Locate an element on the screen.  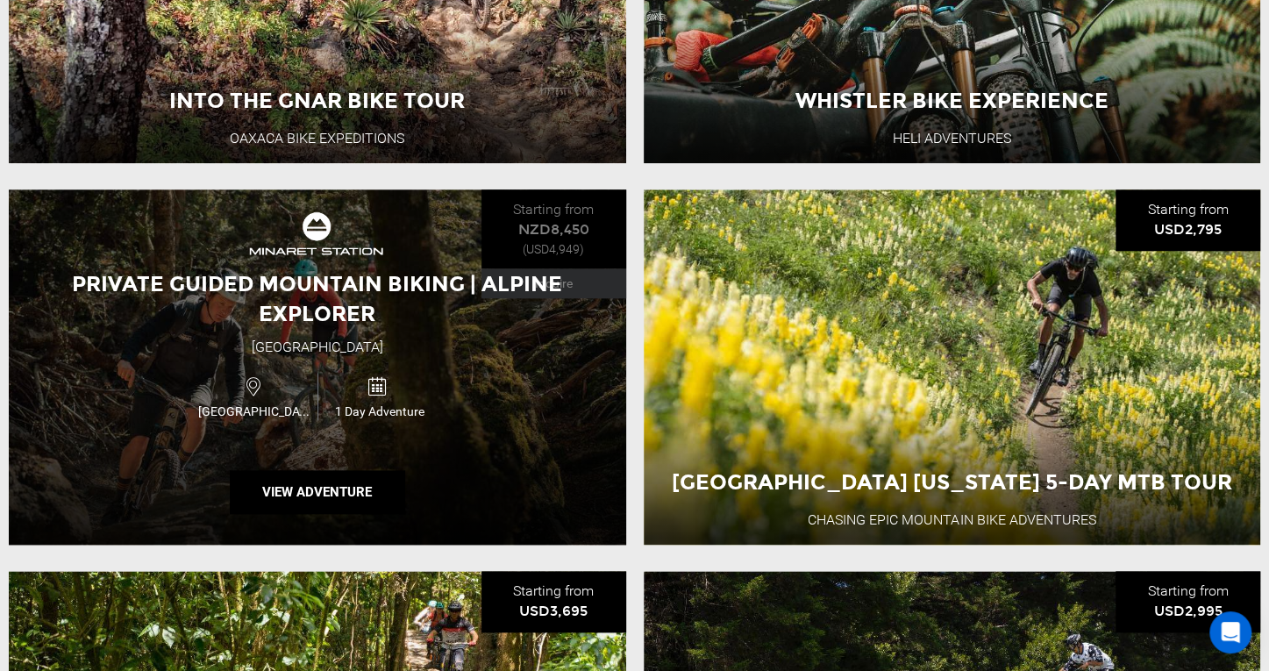
button: View Adventure is located at coordinates (317, 492).